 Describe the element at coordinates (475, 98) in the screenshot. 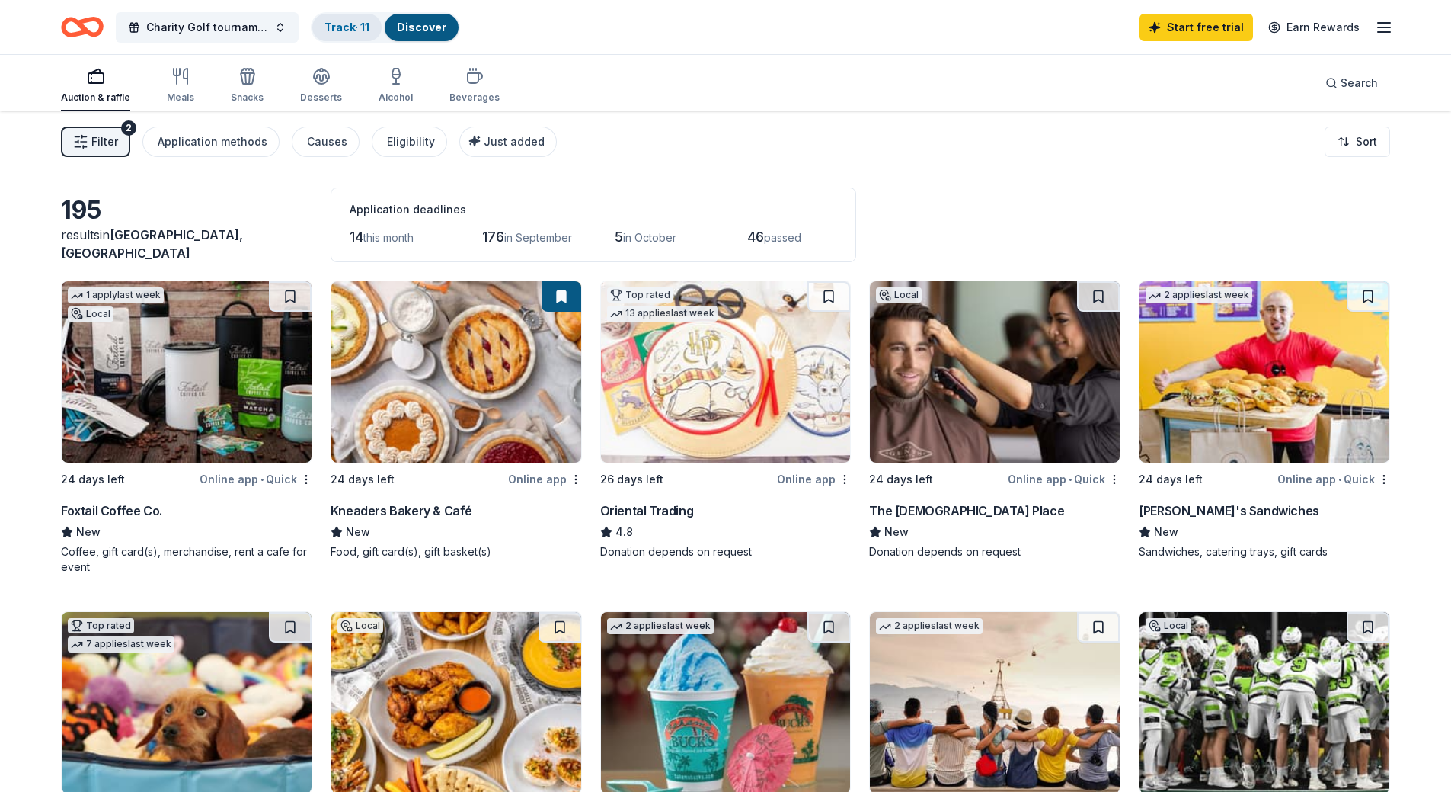

I see `div: Beverages` at that location.